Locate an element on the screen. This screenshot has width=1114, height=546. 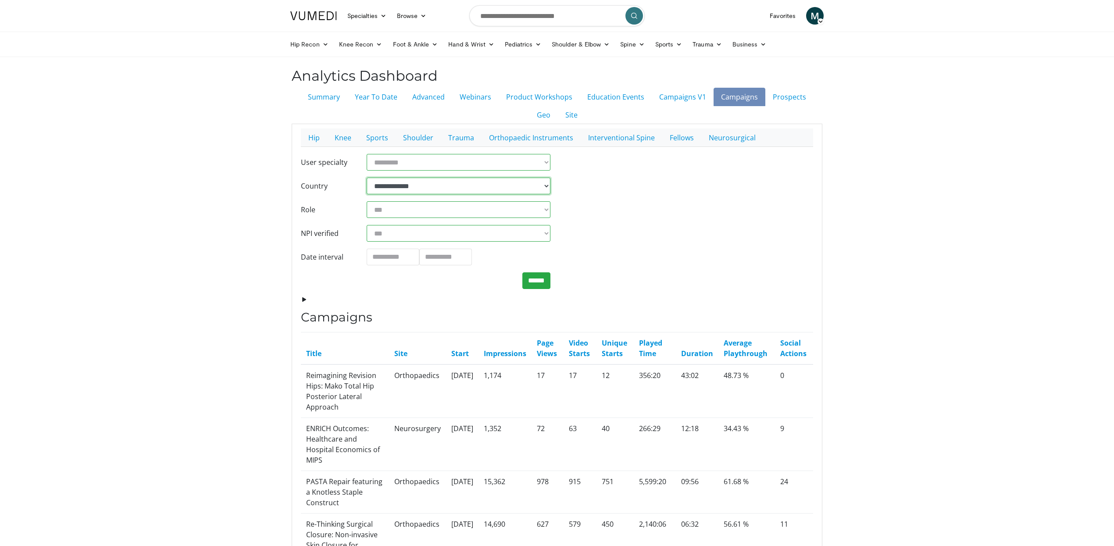
td: 24 is located at coordinates (794, 491).